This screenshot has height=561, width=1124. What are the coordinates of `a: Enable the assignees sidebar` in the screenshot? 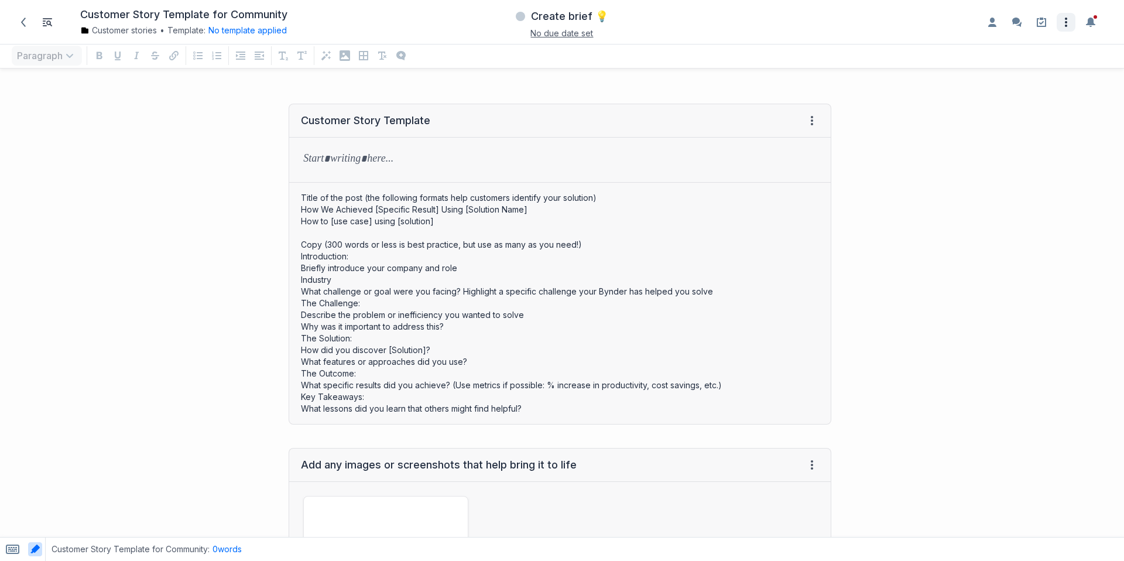 It's located at (993, 22).